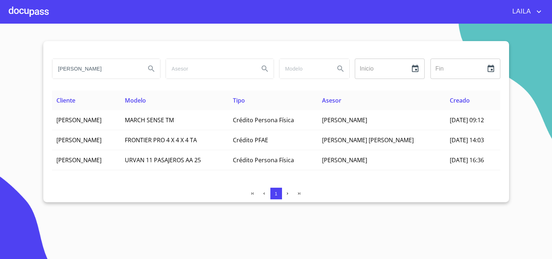 This screenshot has width=552, height=259. I want to click on button: account of current user, so click(525, 12).